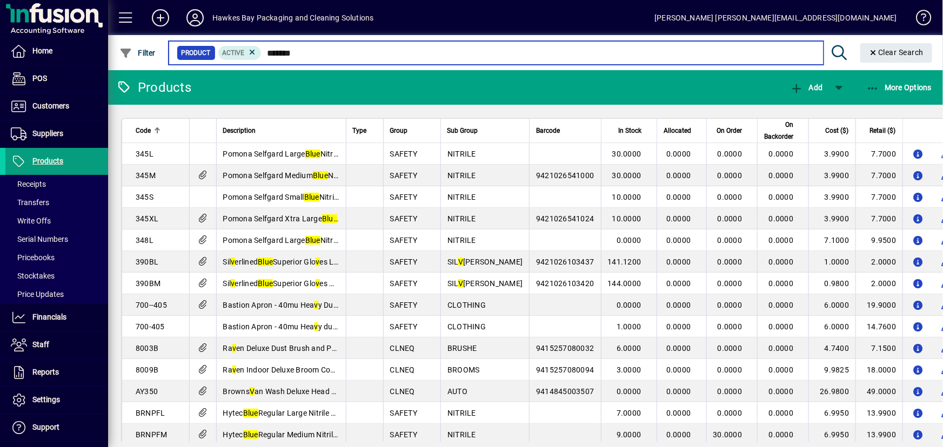 This screenshot has height=447, width=943. Describe the element at coordinates (779, 131) in the screenshot. I see `span: On Backorder` at that location.